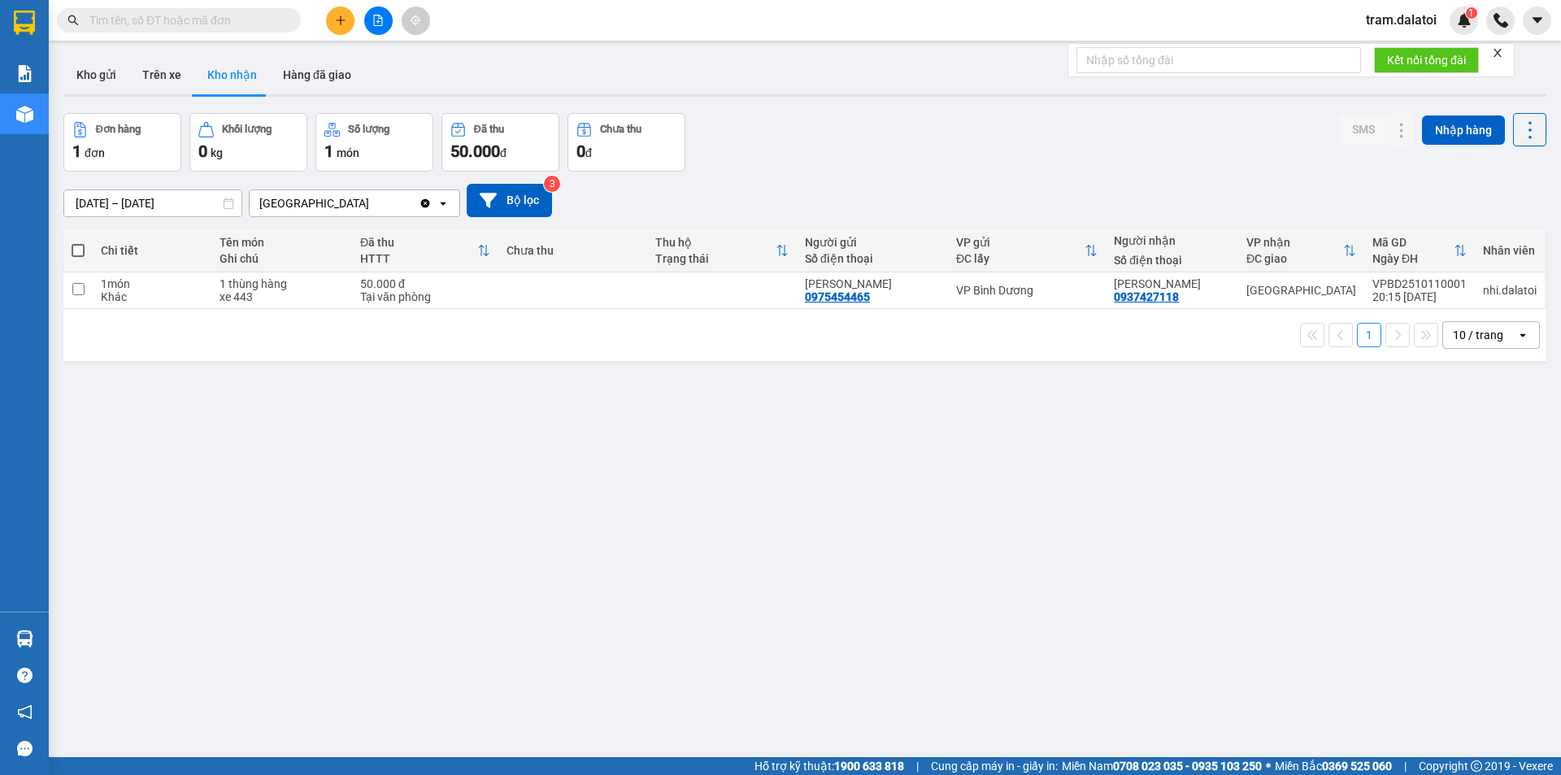  Describe the element at coordinates (475, 151) in the screenshot. I see `span: 50.000` at that location.